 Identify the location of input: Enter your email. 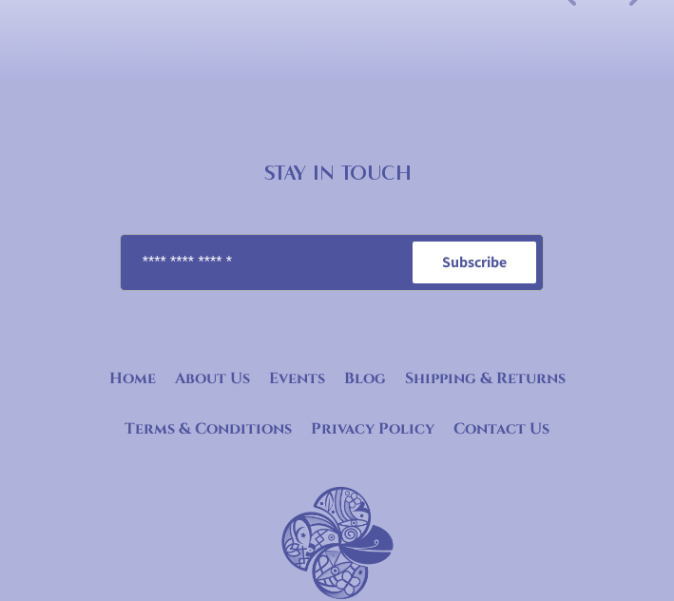
(332, 262).